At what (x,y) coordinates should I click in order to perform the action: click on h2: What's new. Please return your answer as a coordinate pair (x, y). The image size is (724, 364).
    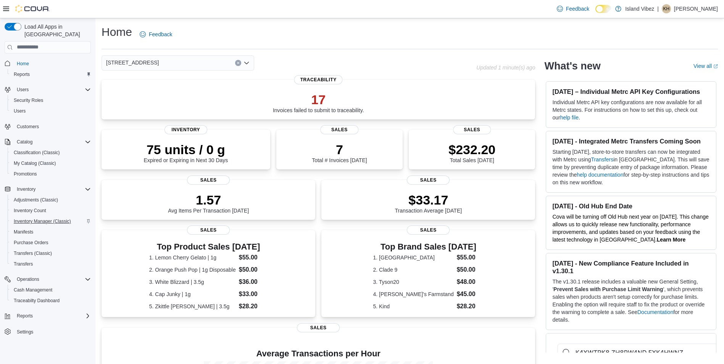
    Looking at the image, I should click on (572, 66).